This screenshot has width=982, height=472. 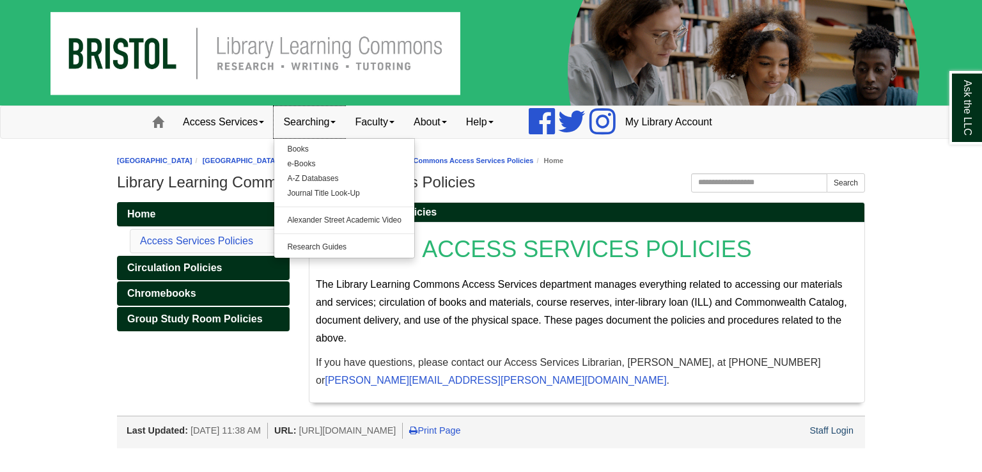 I want to click on div: Guide Pages, so click(x=203, y=267).